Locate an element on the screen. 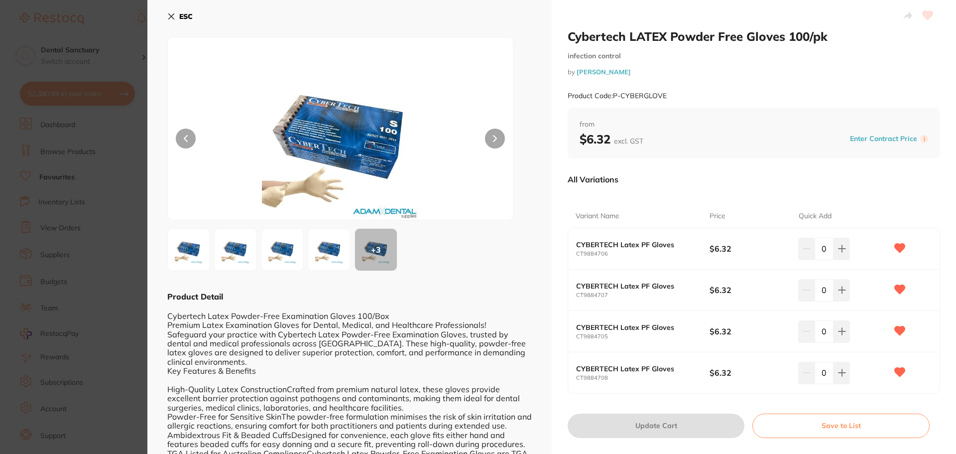 This screenshot has width=956, height=454. p: Quick Add is located at coordinates (815, 216).